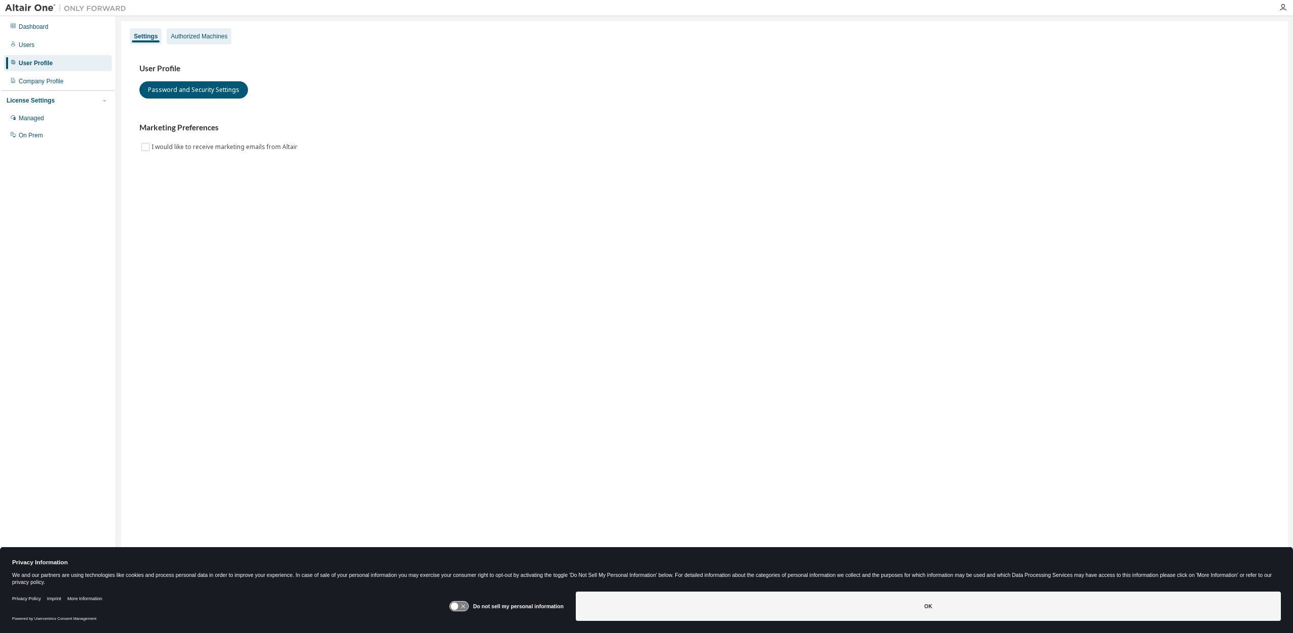  What do you see at coordinates (145, 36) in the screenshot?
I see `div: Settings` at bounding box center [145, 36].